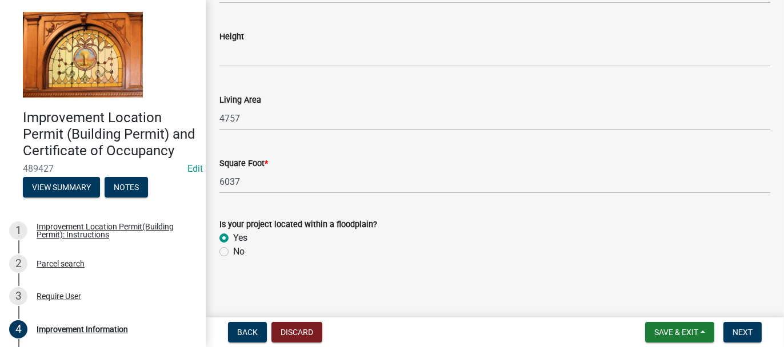  I want to click on div: 3, so click(18, 296).